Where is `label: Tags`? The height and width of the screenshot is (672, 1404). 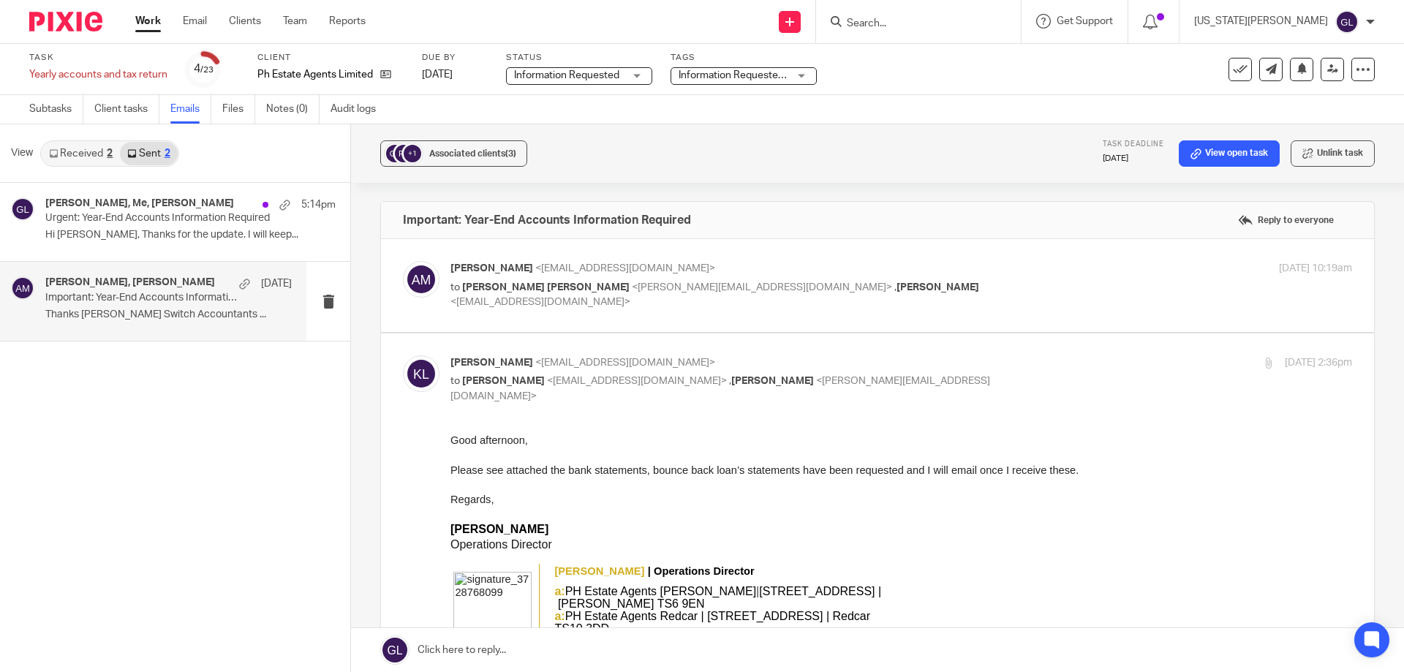
label: Tags is located at coordinates (744, 58).